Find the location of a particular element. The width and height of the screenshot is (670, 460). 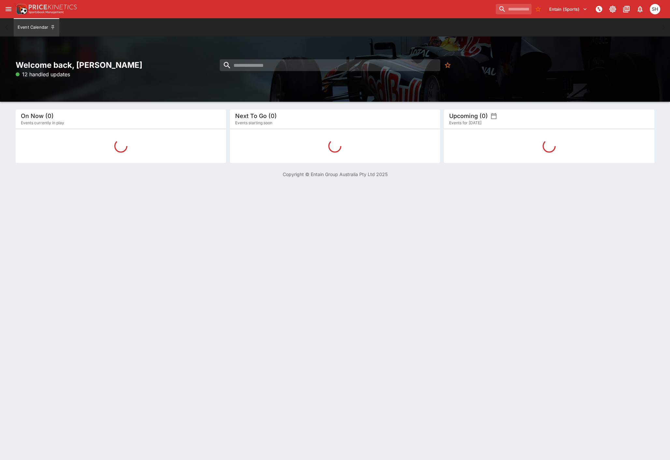

button: Notifications is located at coordinates (641, 9).